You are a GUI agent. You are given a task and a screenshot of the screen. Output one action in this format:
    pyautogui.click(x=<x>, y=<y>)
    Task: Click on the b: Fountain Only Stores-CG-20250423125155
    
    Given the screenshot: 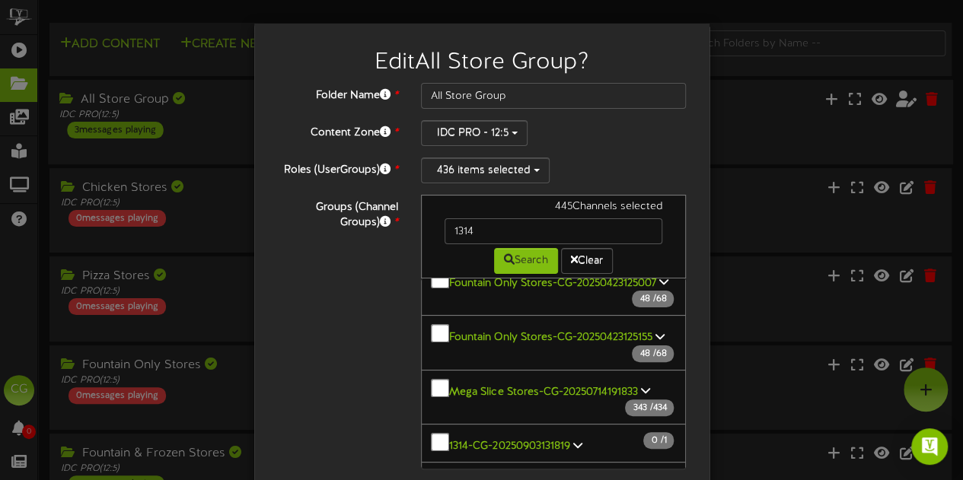 What is the action you would take?
    pyautogui.click(x=550, y=337)
    